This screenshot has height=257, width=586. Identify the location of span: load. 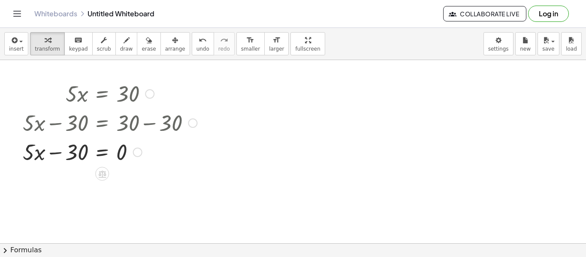
(571, 49).